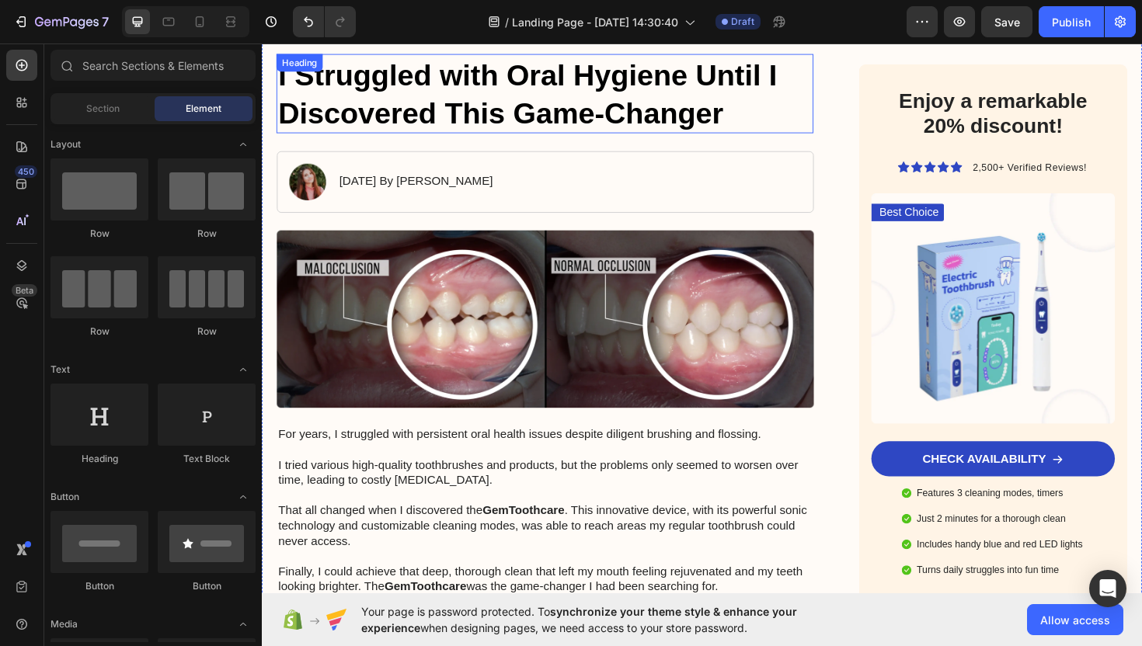 The width and height of the screenshot is (1142, 646). Describe the element at coordinates (782, 559) in the screenshot. I see `p: Turns daily struggles into fun time` at that location.